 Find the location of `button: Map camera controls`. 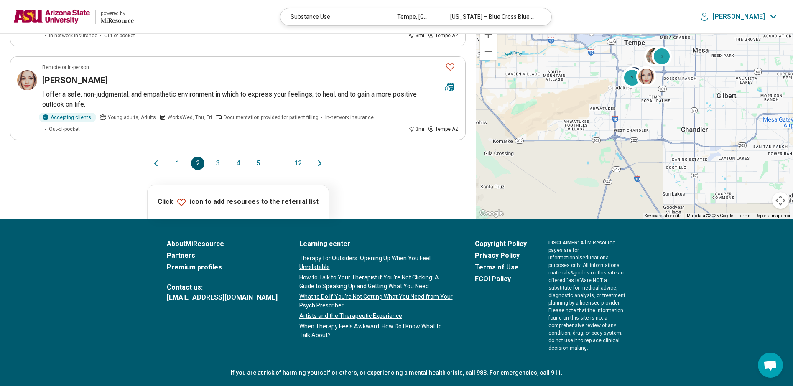

button: Map camera controls is located at coordinates (781, 201).